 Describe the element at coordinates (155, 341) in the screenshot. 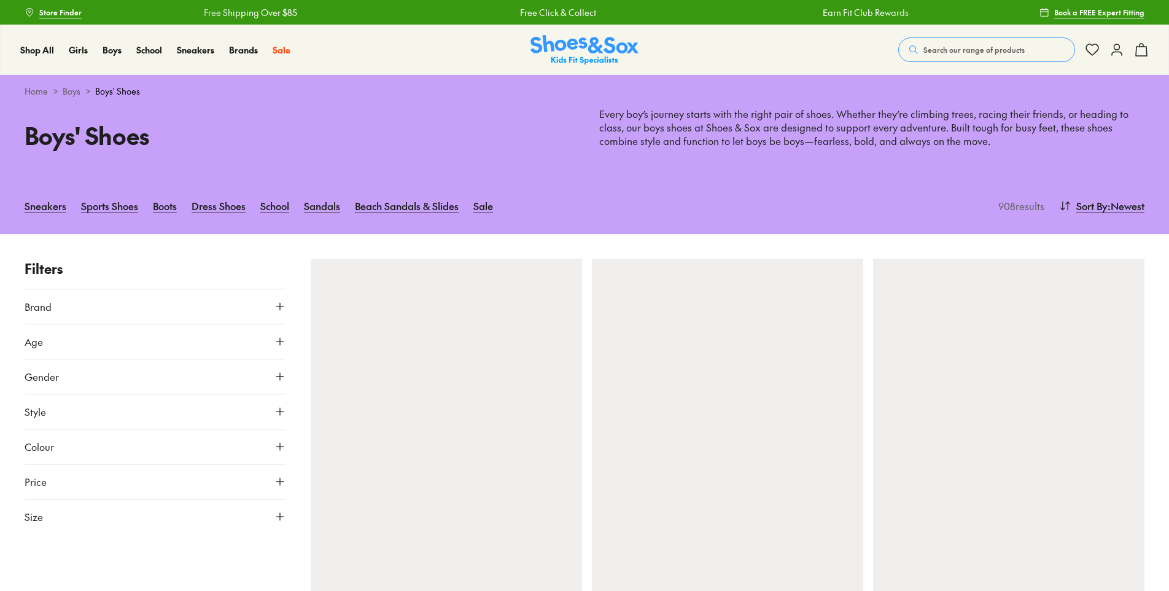

I see `button: Age` at that location.